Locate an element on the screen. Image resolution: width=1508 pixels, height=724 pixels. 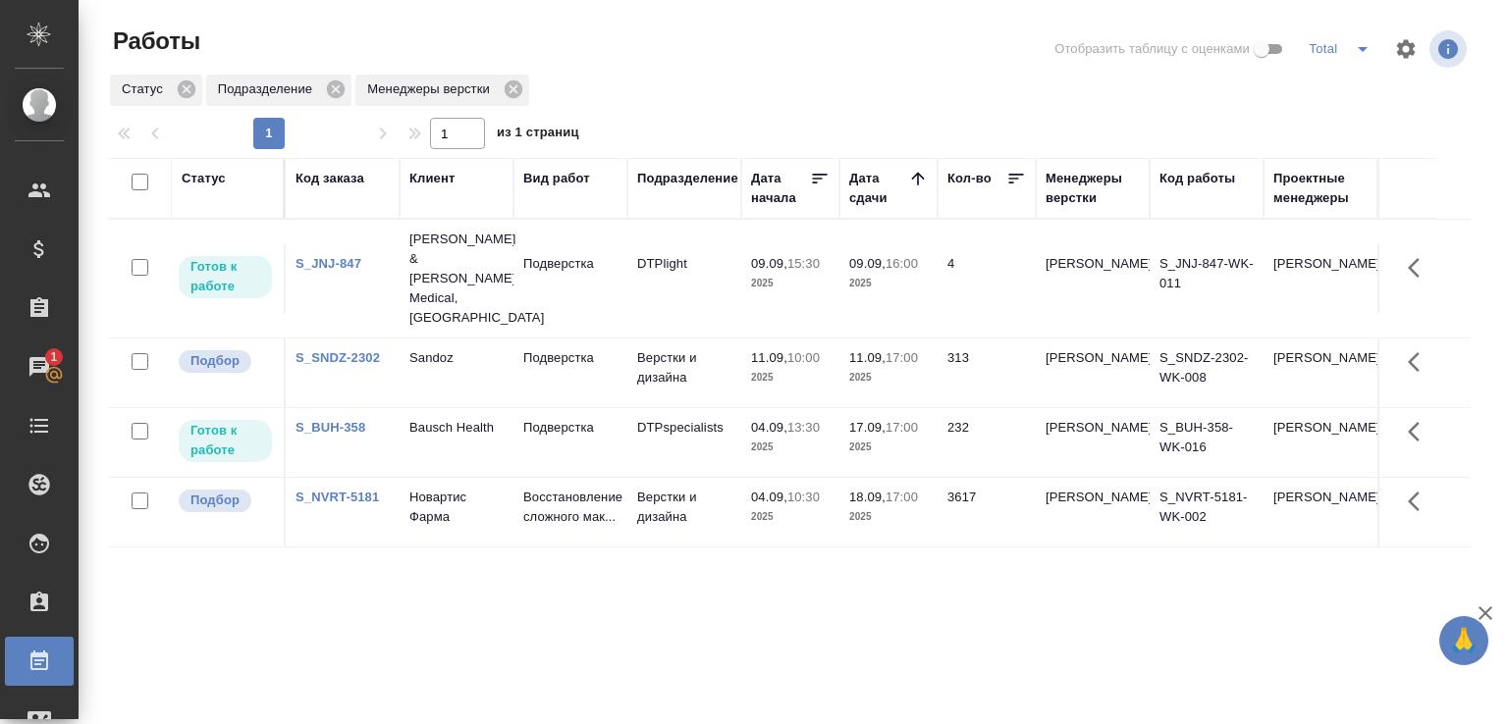
a: 1 is located at coordinates (39, 367).